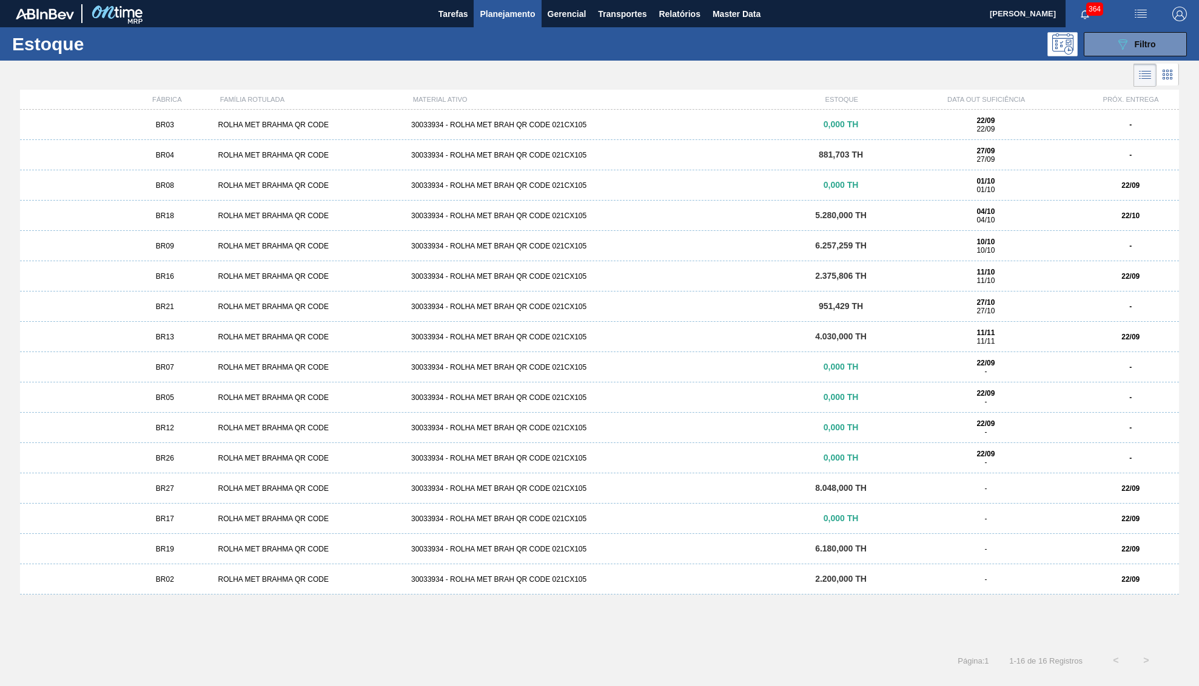 The image size is (1199, 686). What do you see at coordinates (1094, 9) in the screenshot?
I see `span: 364` at bounding box center [1094, 9].